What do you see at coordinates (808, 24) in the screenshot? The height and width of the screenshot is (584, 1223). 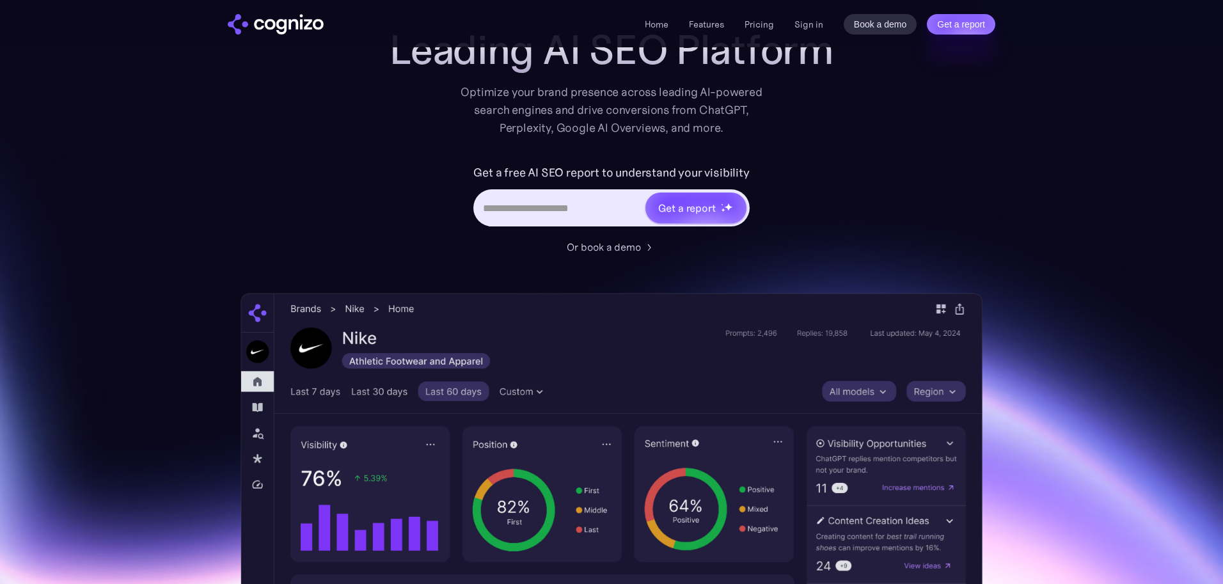 I see `a: Sign in` at bounding box center [808, 24].